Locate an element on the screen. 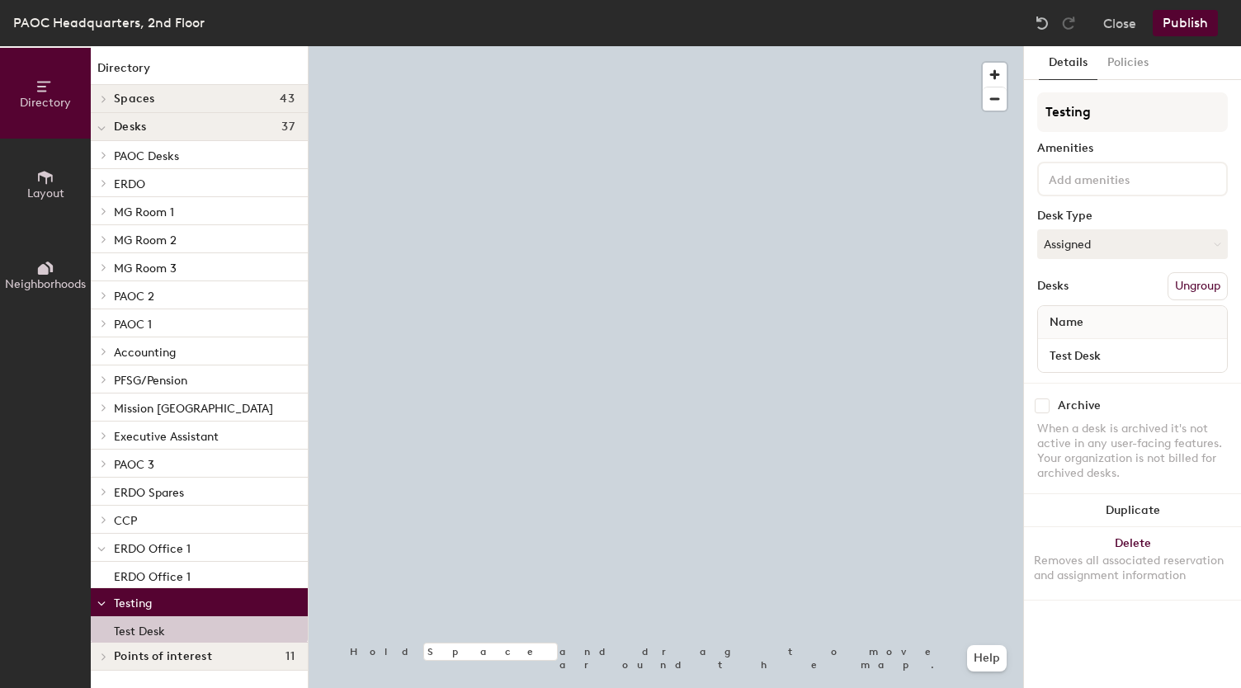  span: PFSG/Pension is located at coordinates (150, 380).